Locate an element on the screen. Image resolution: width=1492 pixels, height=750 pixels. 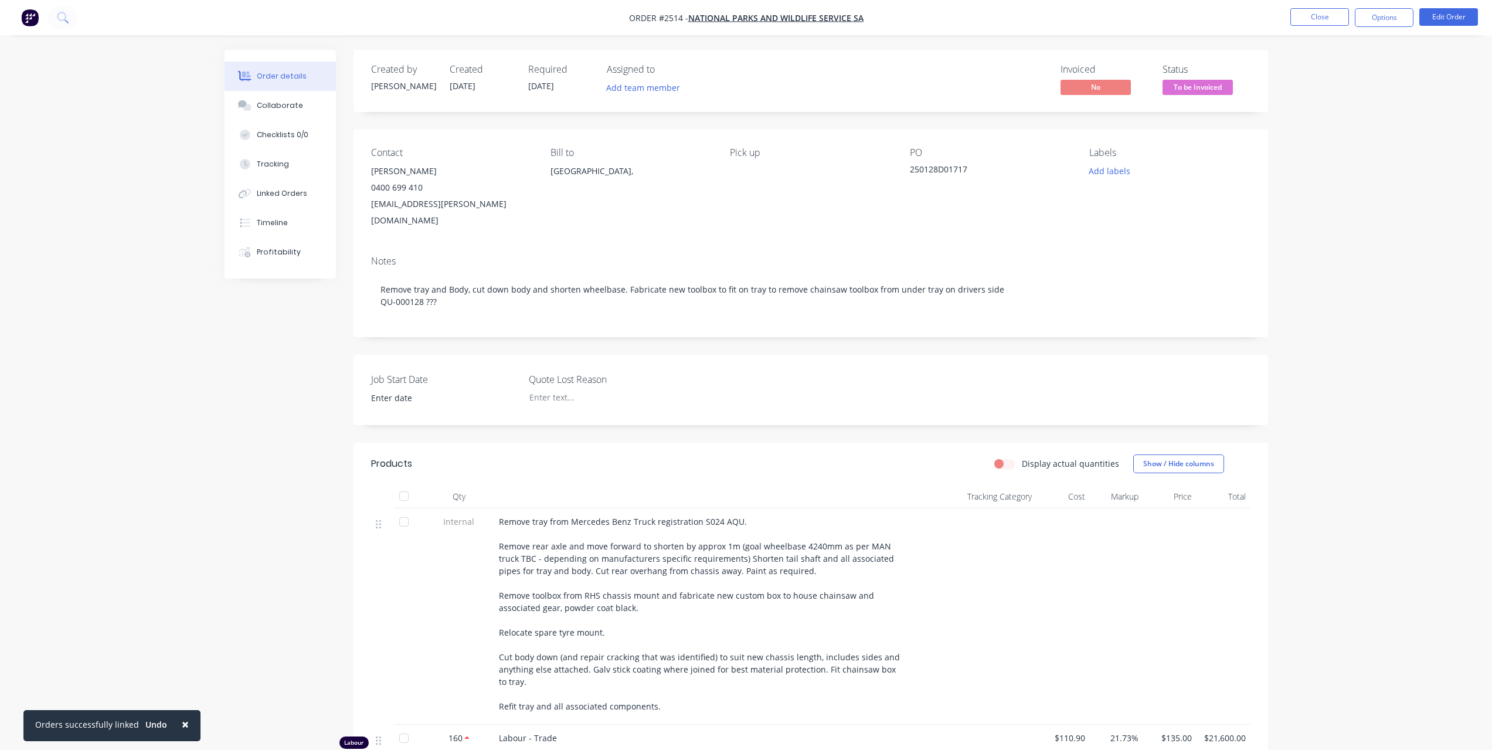
div: Status is located at coordinates (1207, 69).